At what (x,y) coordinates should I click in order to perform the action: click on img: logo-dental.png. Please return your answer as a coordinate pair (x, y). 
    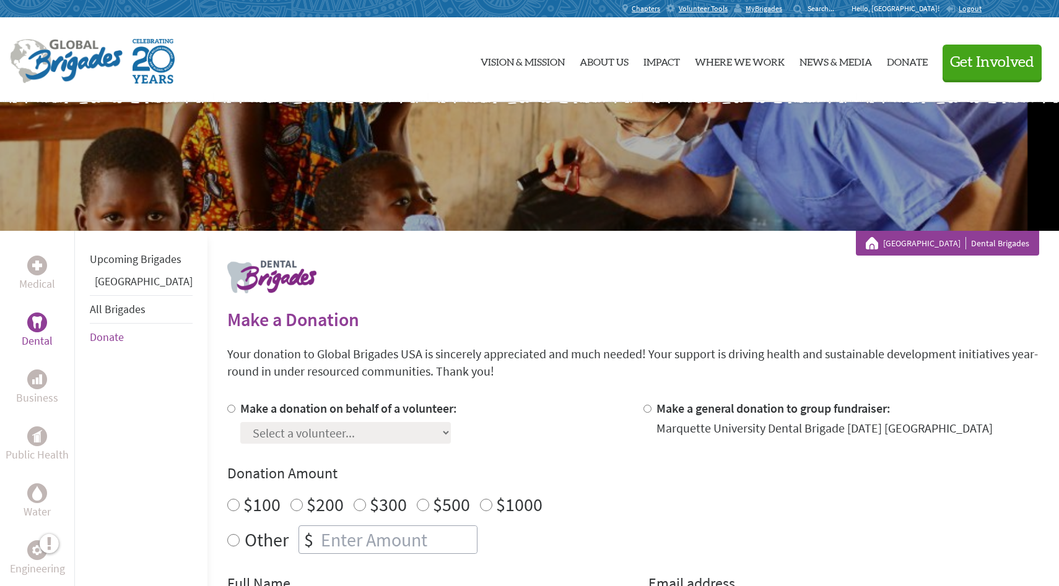
    Looking at the image, I should click on (272, 277).